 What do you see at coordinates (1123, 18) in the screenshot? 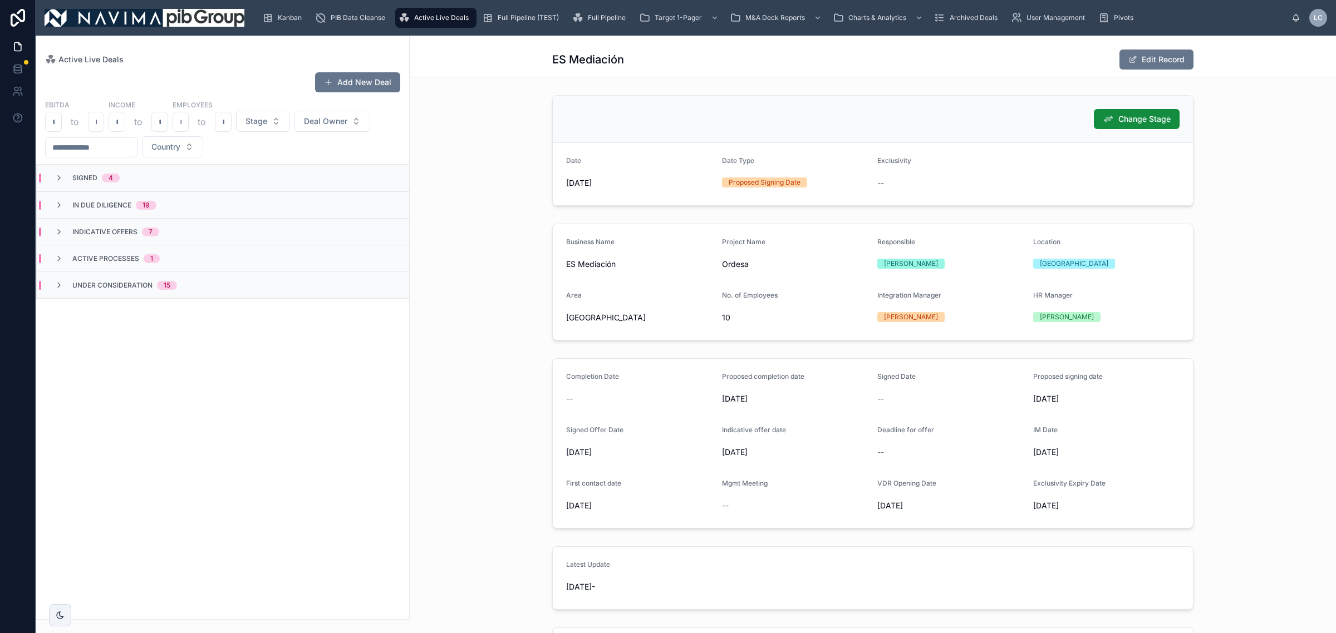
I see `span: Pivots` at bounding box center [1123, 18].